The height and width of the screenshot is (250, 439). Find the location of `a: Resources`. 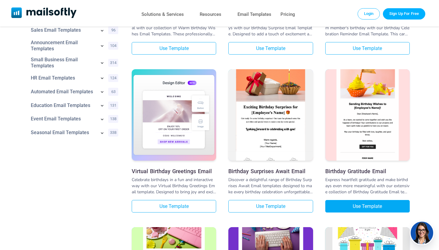

a: Resources is located at coordinates (210, 14).